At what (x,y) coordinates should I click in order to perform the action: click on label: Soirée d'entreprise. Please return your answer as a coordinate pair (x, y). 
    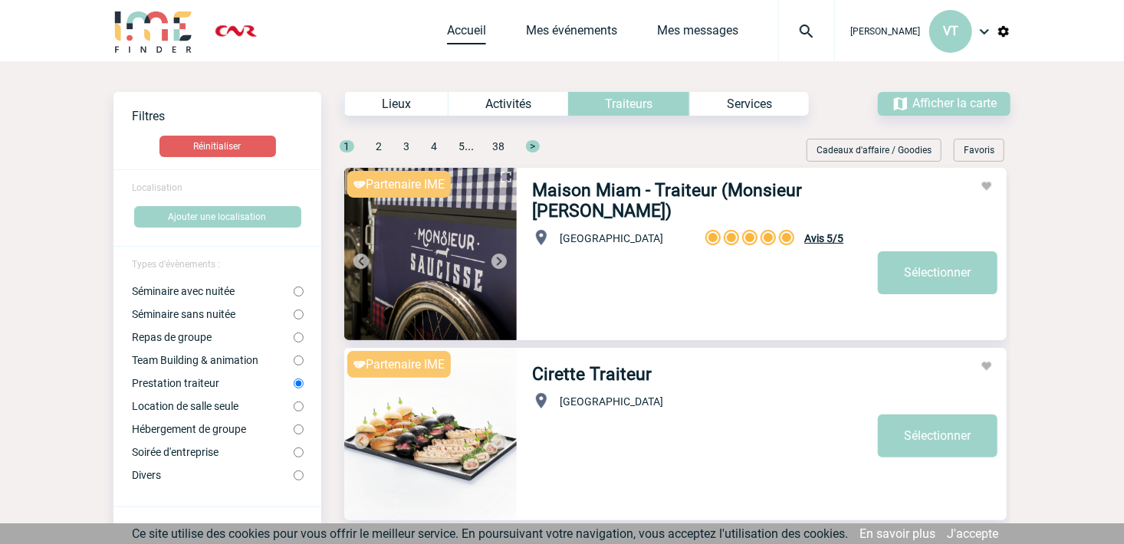
    Looking at the image, I should click on (212, 452).